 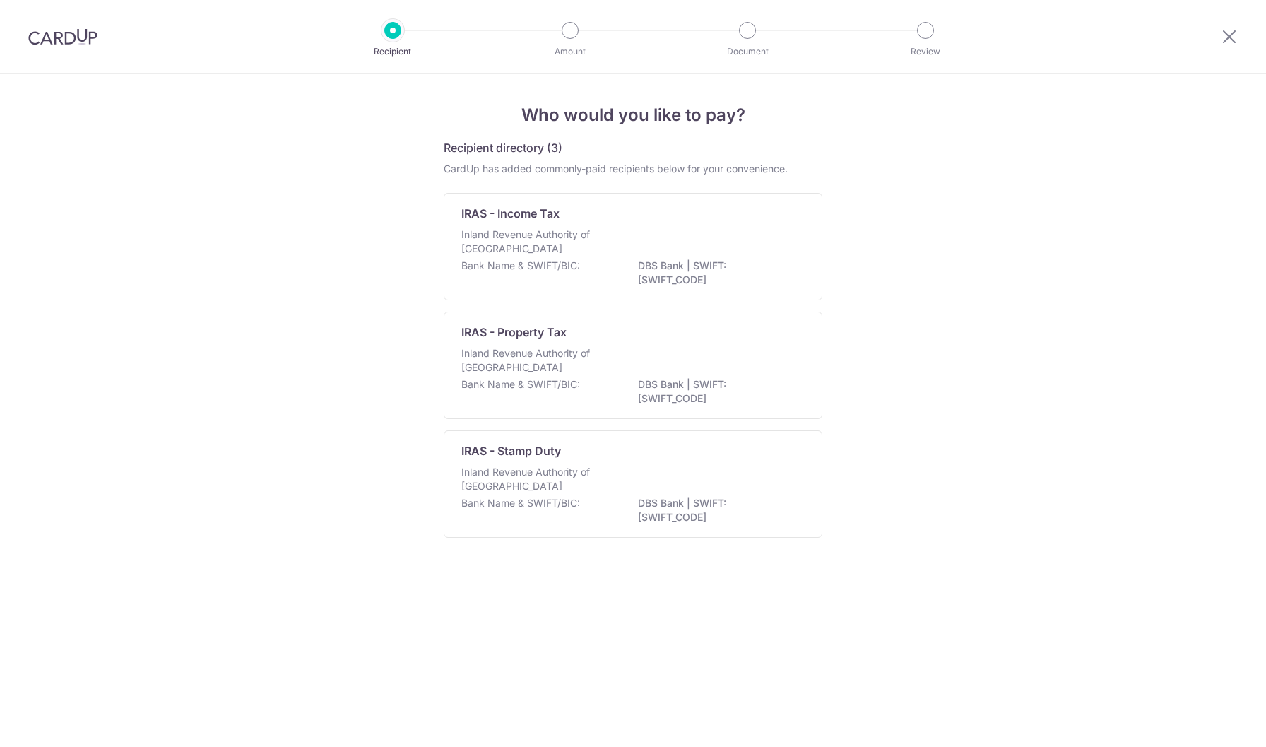 What do you see at coordinates (510, 213) in the screenshot?
I see `p: IRAS - Income Tax` at bounding box center [510, 213].